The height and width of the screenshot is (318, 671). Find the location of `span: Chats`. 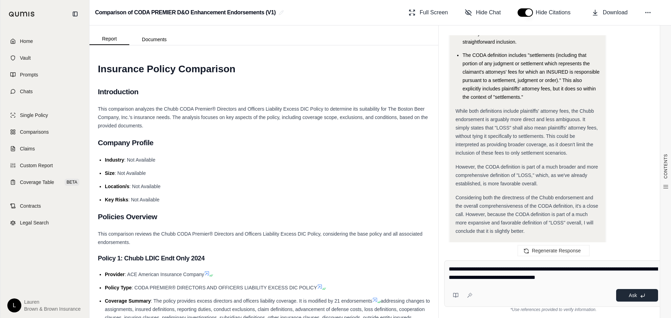

span: Chats is located at coordinates (26, 92).